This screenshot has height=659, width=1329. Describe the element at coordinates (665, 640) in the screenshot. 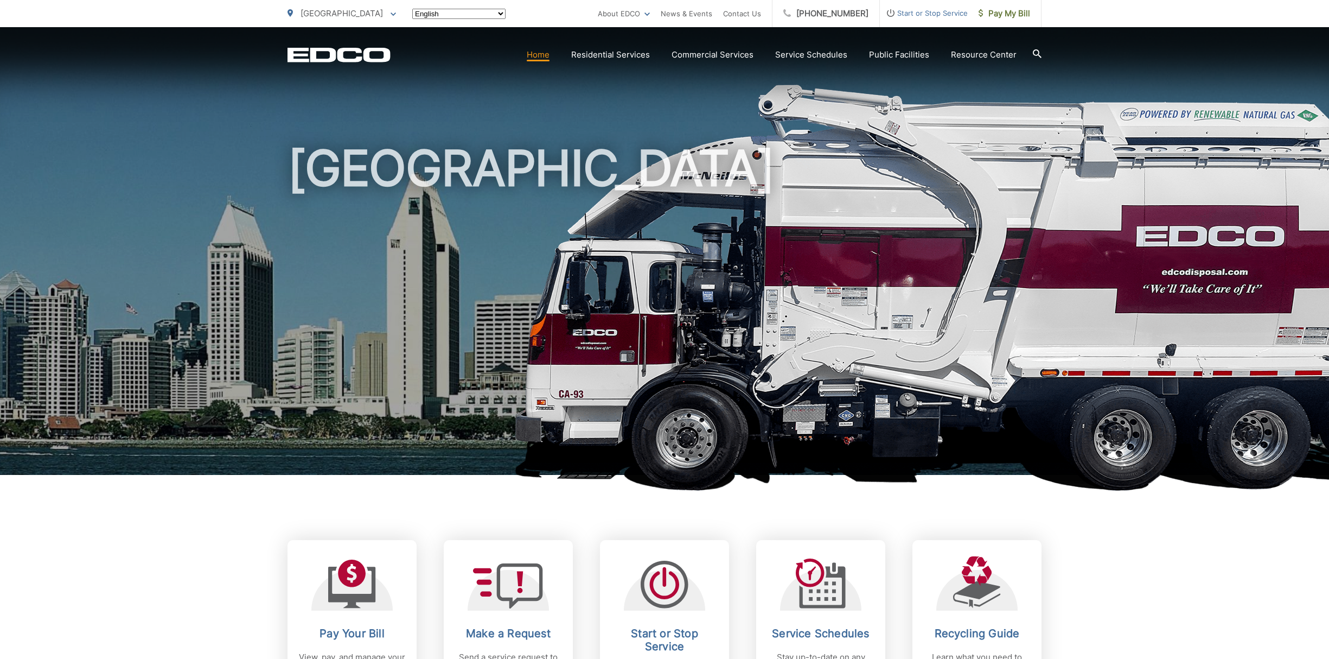

I see `h2: Start or Stop Service` at that location.